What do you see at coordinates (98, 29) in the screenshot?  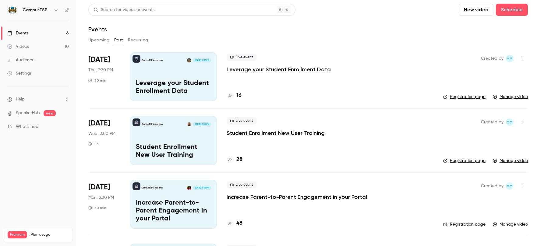 I see `h1: Events` at bounding box center [98, 29].